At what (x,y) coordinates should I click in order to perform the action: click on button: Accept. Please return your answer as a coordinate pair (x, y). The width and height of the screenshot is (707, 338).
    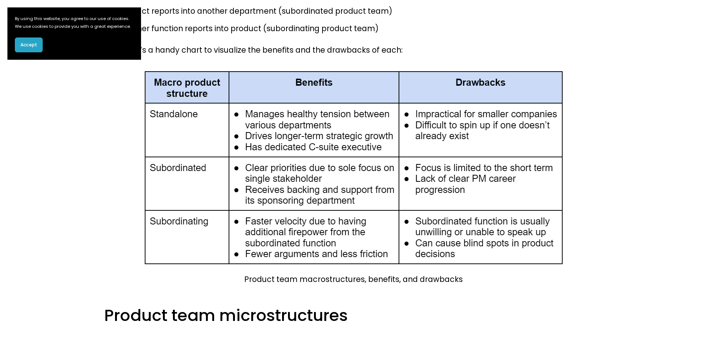
    Looking at the image, I should click on (29, 45).